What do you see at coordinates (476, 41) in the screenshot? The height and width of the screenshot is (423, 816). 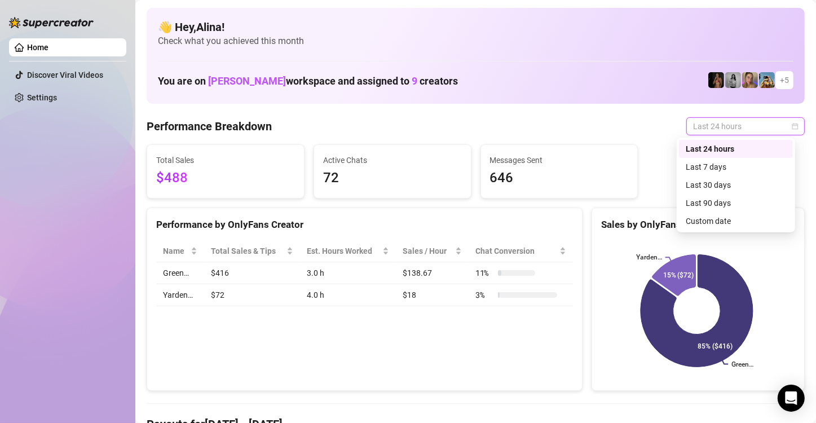 I see `span: Check what you achieved this month` at bounding box center [476, 41].